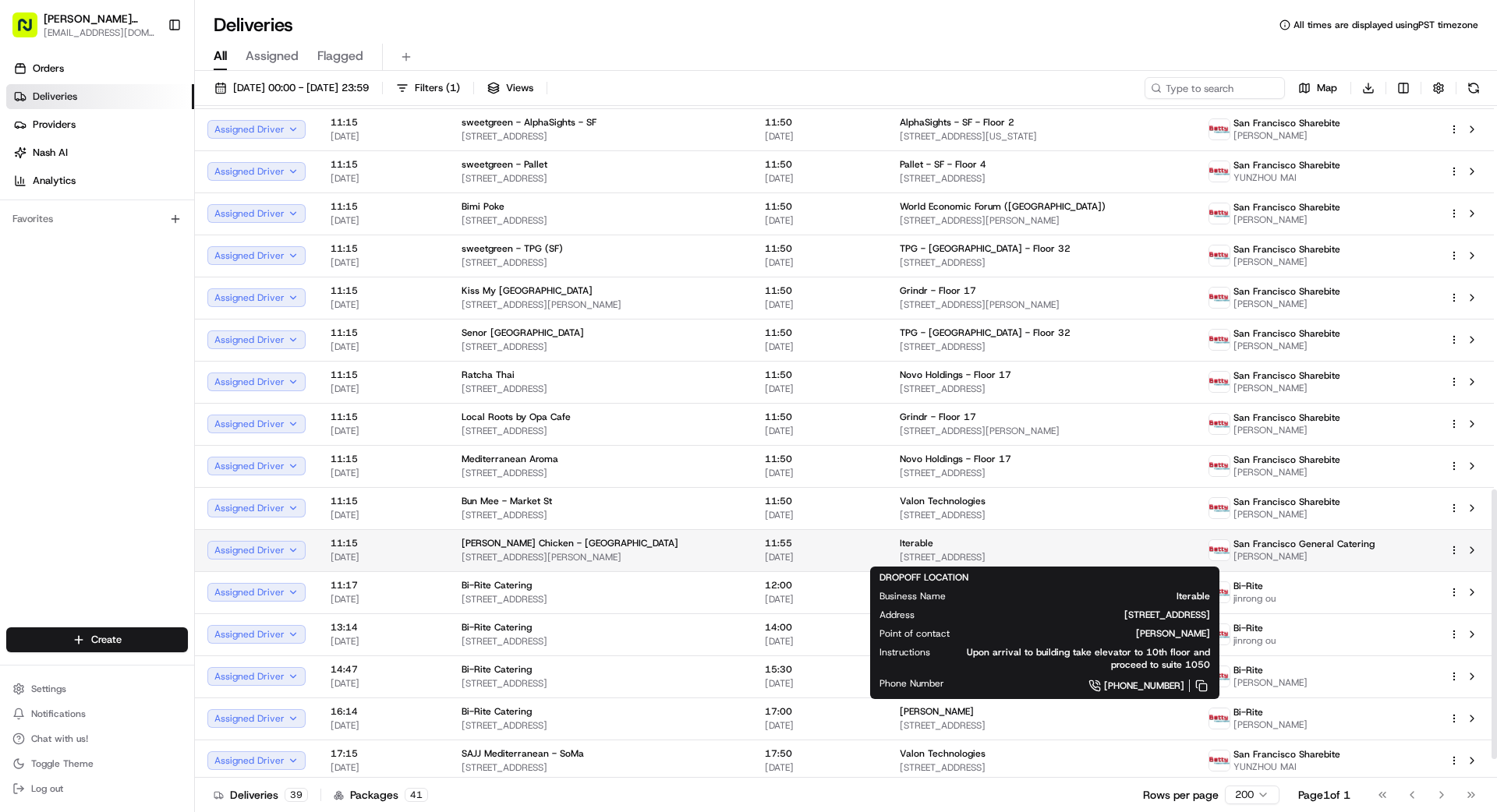  I want to click on a: Analytics, so click(100, 181).